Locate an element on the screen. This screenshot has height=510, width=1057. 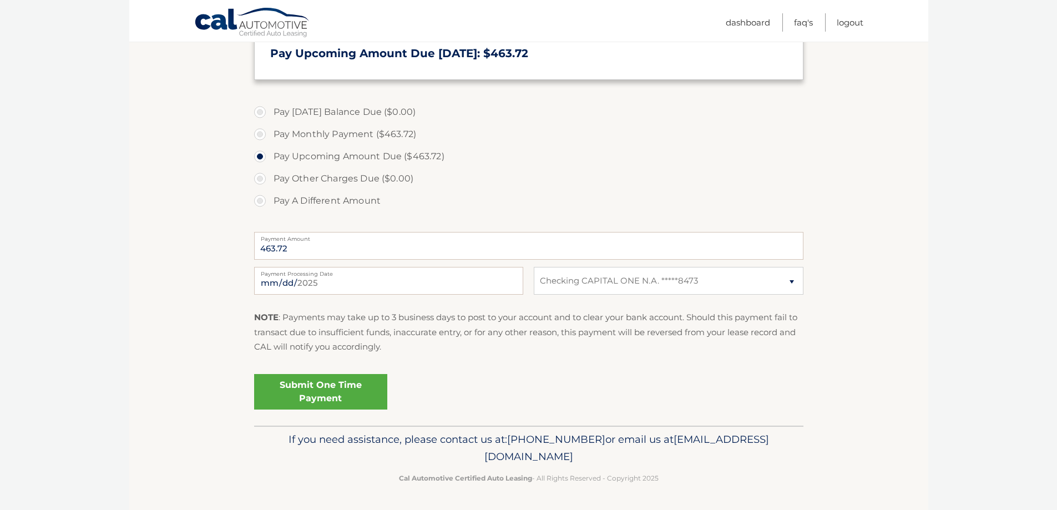
label: Payment Amount is located at coordinates (529, 236).